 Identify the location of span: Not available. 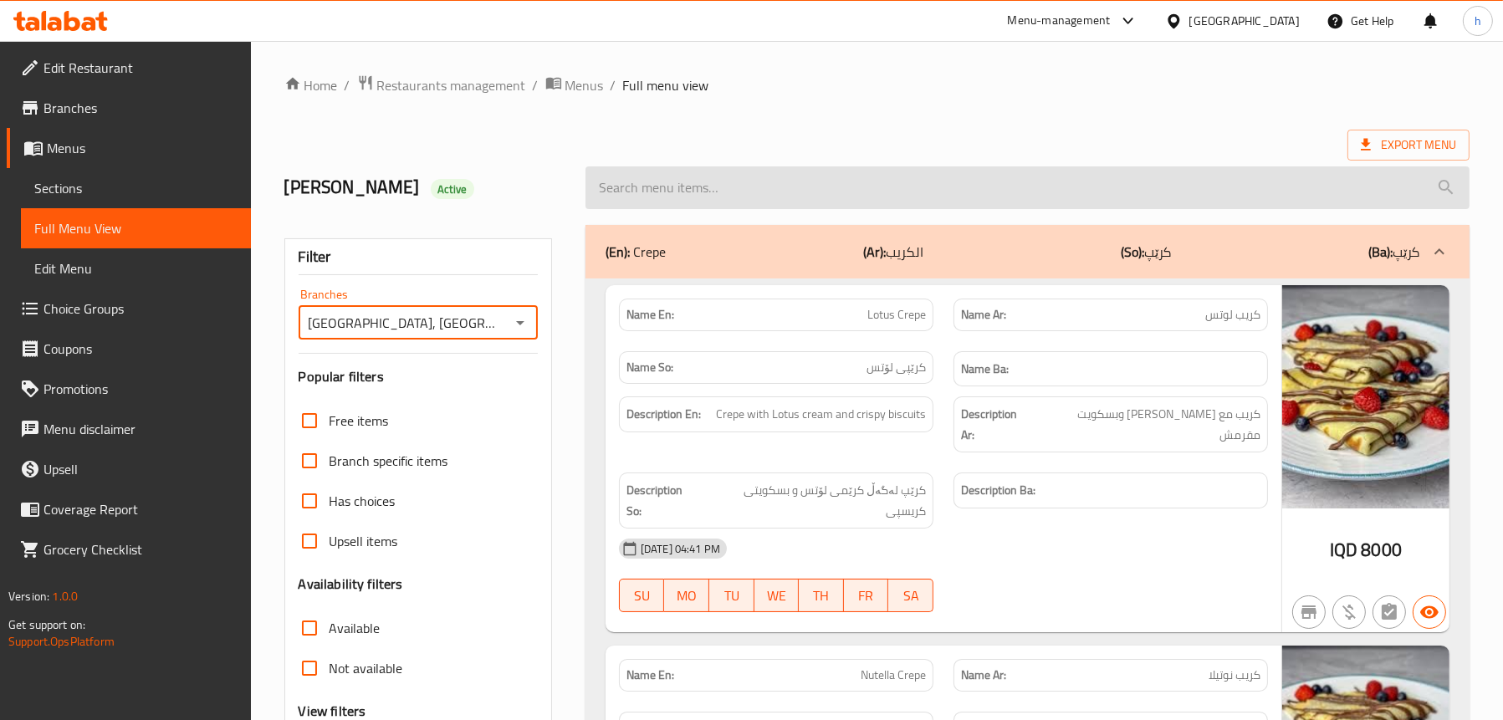
(366, 668).